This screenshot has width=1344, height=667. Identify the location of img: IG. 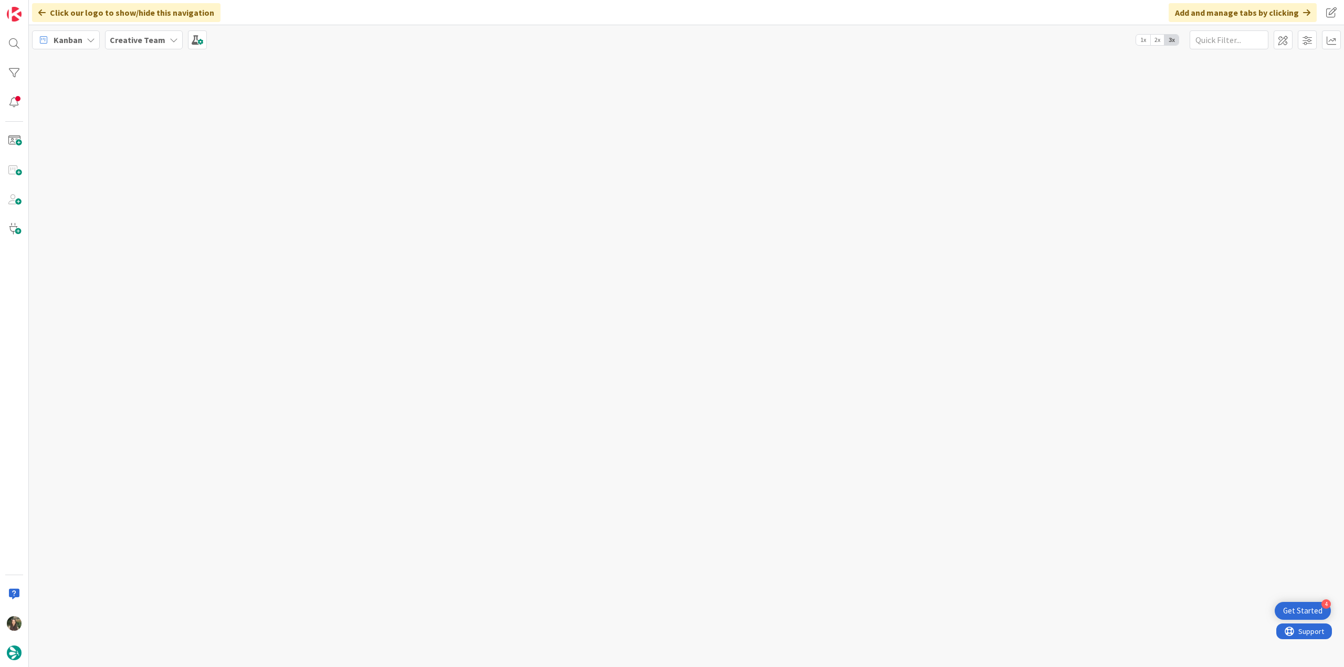
(14, 624).